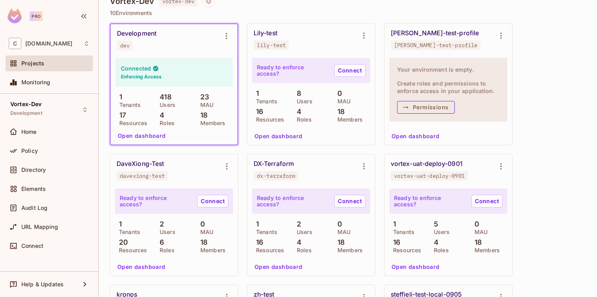 This screenshot has width=597, height=297. I want to click on p: 17, so click(121, 115).